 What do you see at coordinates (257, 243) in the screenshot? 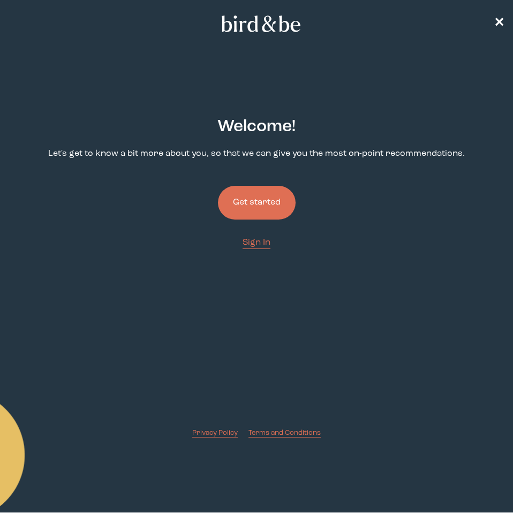
I see `span: Sign In` at bounding box center [257, 243].